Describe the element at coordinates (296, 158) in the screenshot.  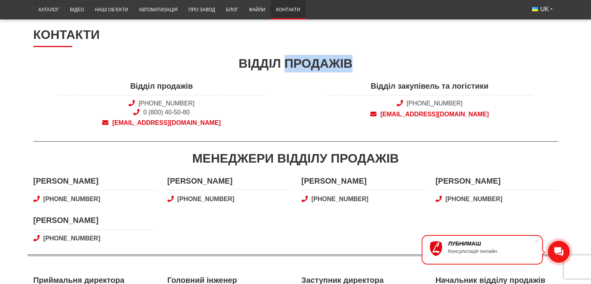
I see `div: Менеджери відділу продажів` at that location.